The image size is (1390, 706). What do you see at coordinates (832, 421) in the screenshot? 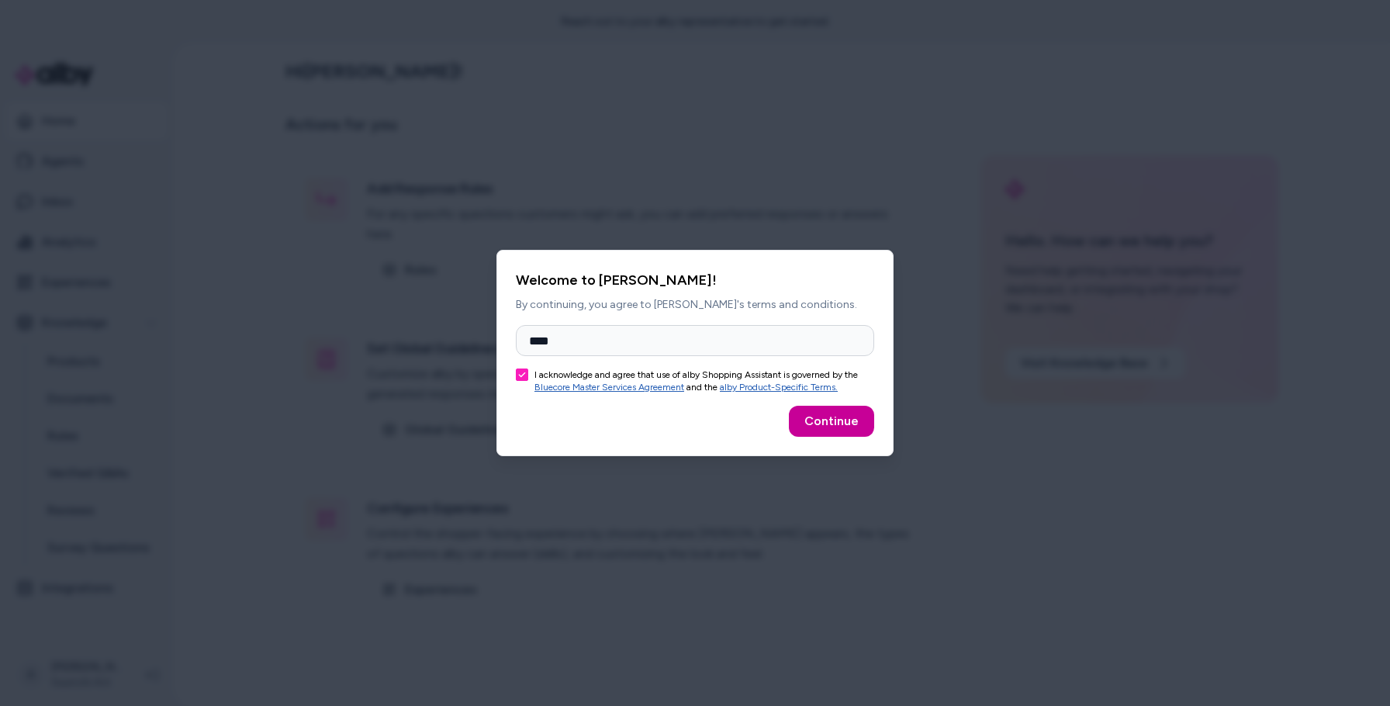
I see `button: Continue` at bounding box center [832, 421].